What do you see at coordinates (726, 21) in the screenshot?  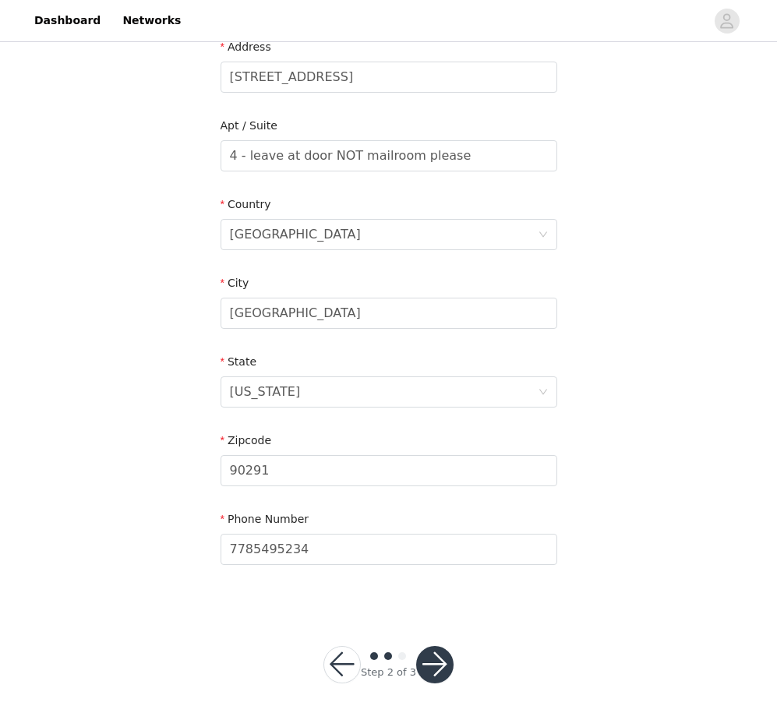 I see `div: avatar` at bounding box center [726, 21].